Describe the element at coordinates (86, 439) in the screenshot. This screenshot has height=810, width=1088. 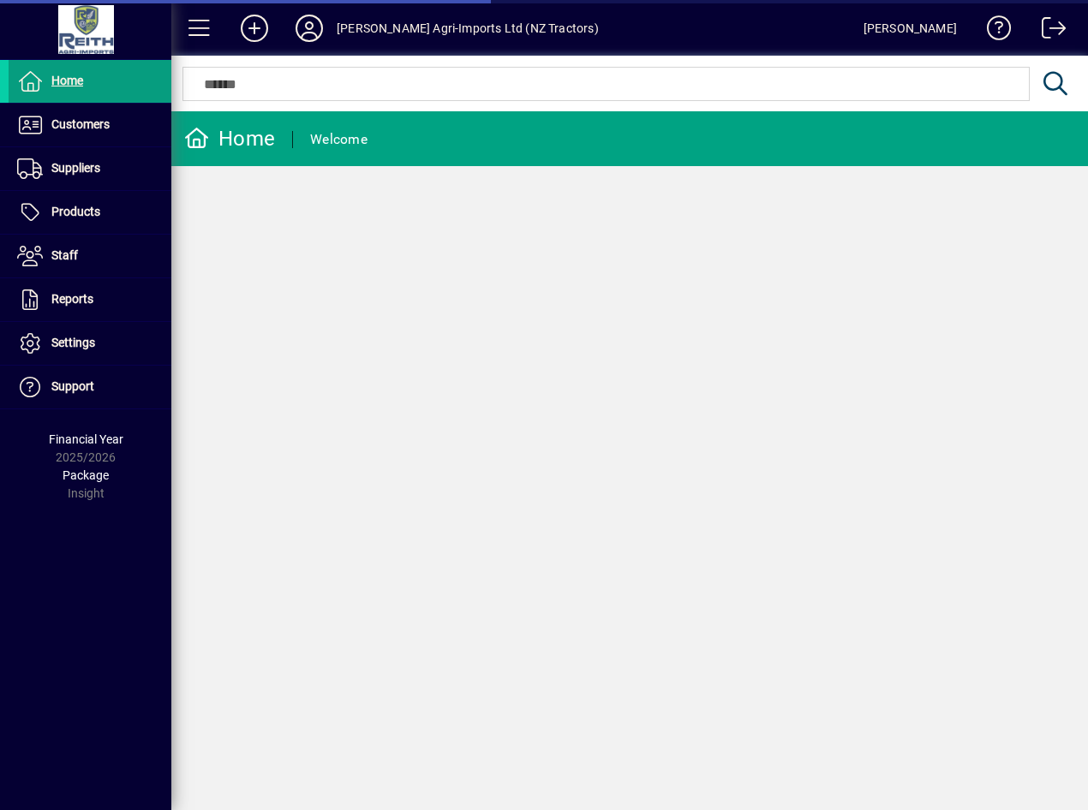
I see `span: Financial Year` at that location.